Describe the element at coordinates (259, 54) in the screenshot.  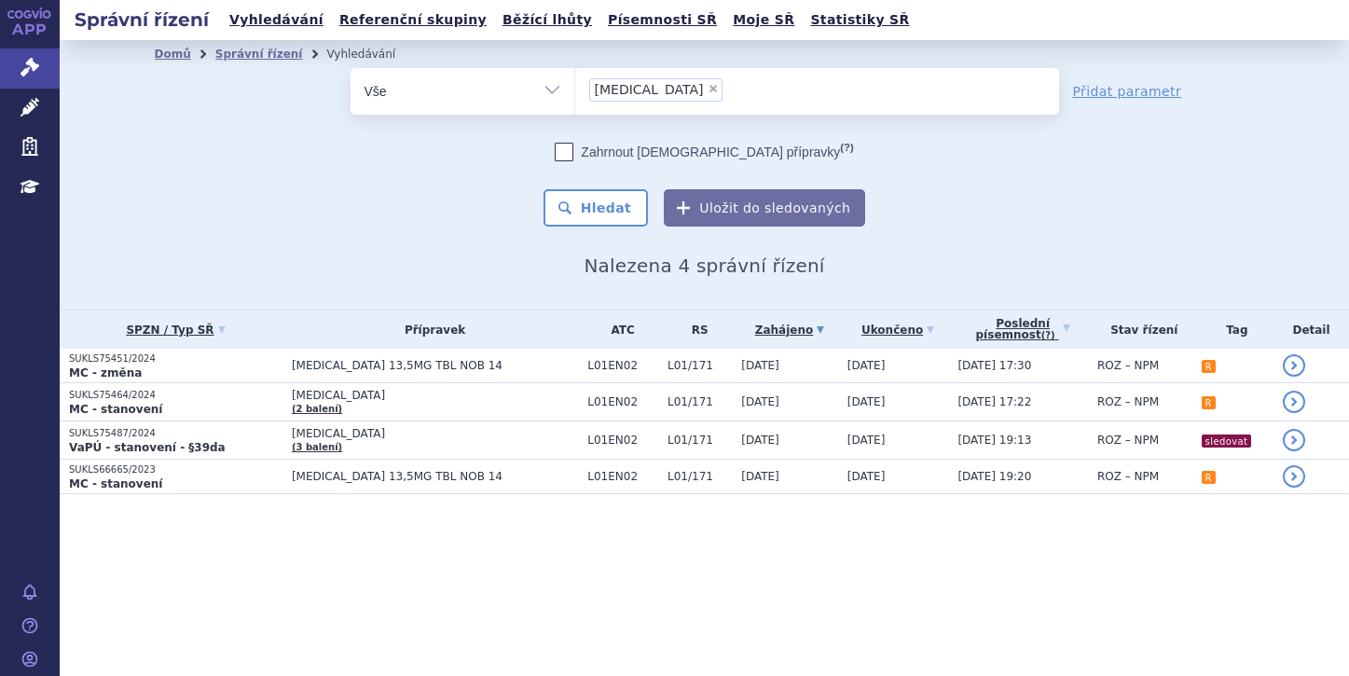
I see `a: Správní řízení` at that location.